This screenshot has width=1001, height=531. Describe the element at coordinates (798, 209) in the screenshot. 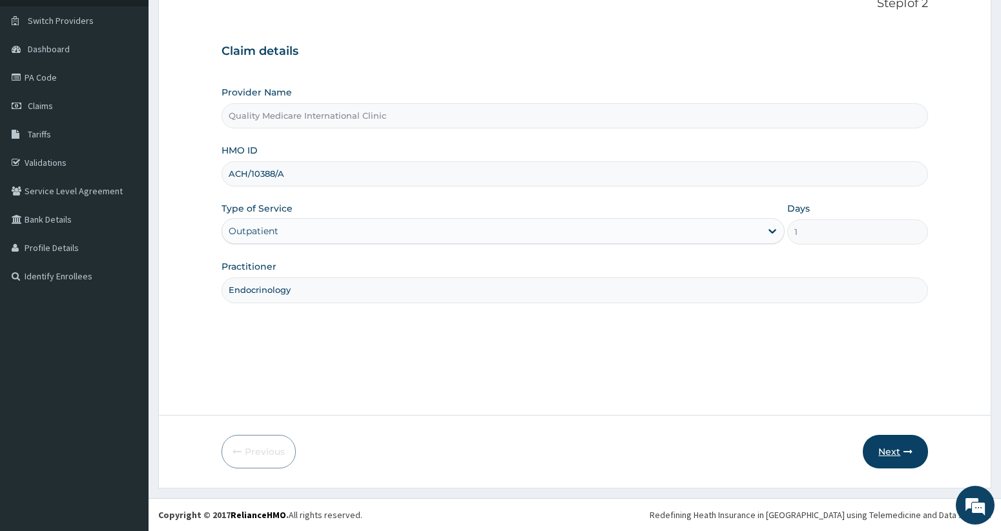

I see `label: Days` at that location.